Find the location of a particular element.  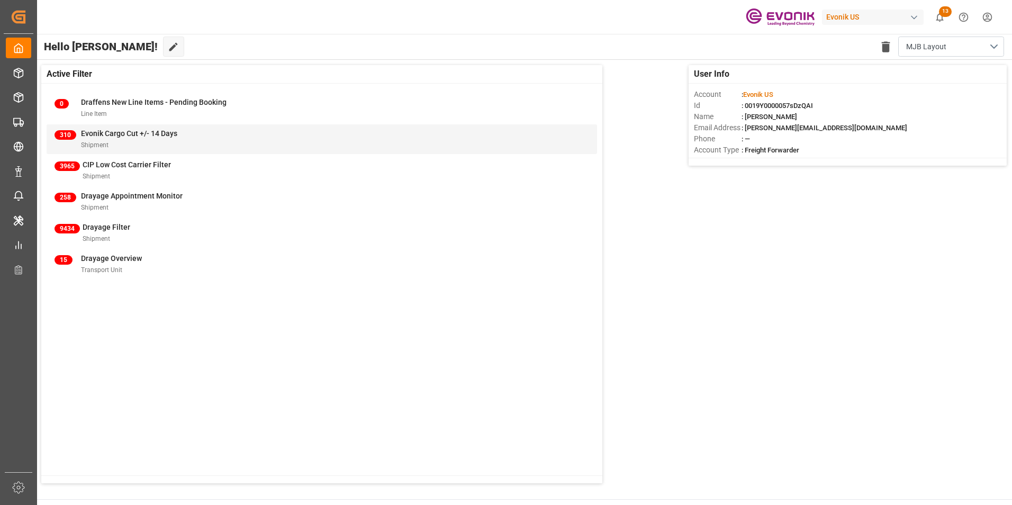

a: 310Evonik Cargo Cut +/- 14 DaysShipment is located at coordinates (322, 139).